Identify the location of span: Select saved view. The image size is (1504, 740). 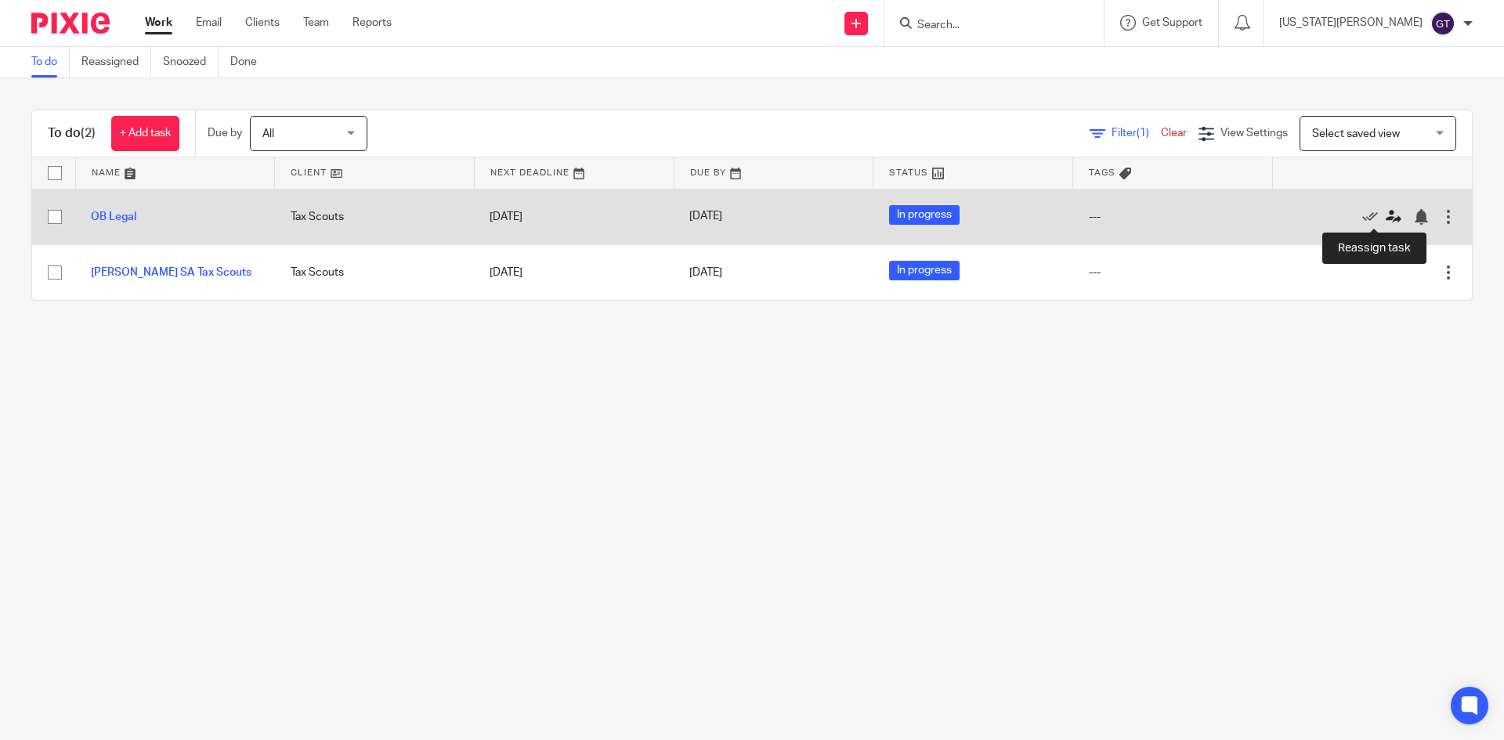
(1356, 134).